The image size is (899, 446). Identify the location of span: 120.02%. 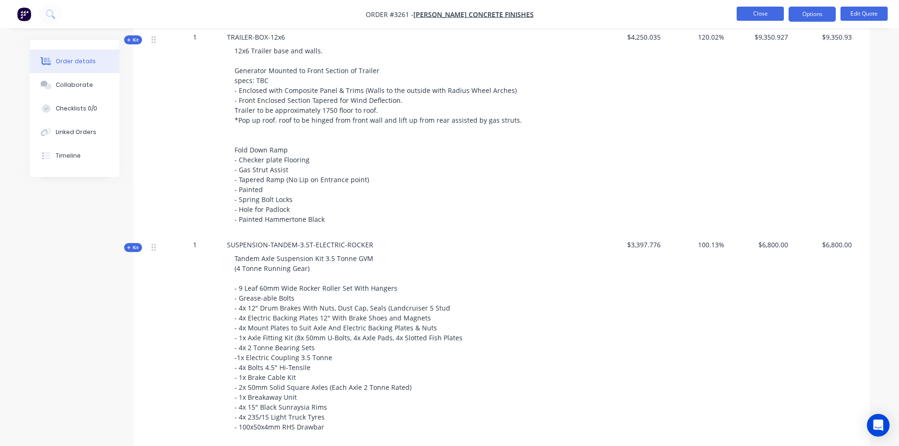
(696, 37).